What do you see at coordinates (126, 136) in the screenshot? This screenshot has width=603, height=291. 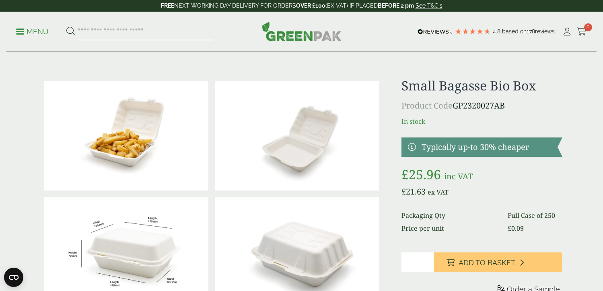 I see `img: 2320027AB Small Bio Box Open With Food` at bounding box center [126, 136].